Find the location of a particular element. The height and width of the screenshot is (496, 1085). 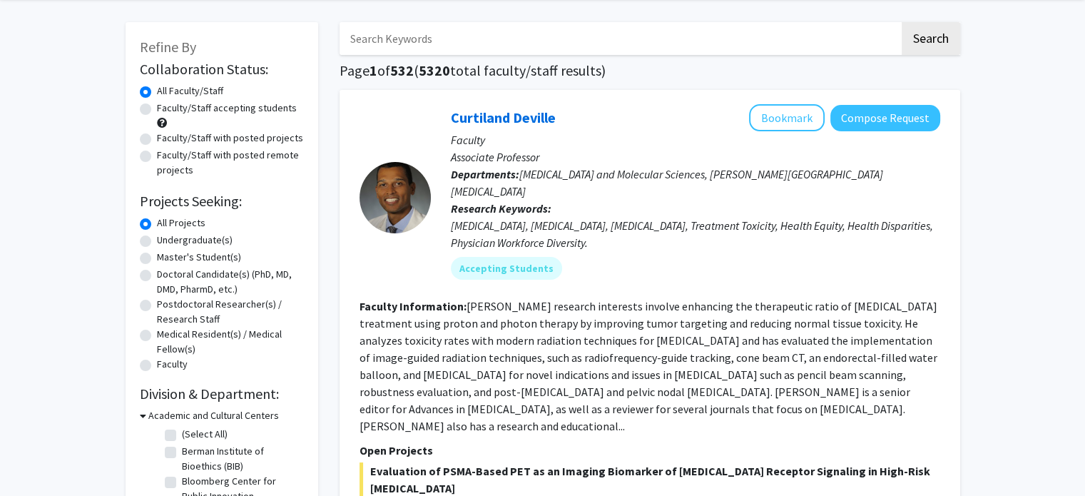

label: Faculty/Staff accepting students is located at coordinates (227, 108).